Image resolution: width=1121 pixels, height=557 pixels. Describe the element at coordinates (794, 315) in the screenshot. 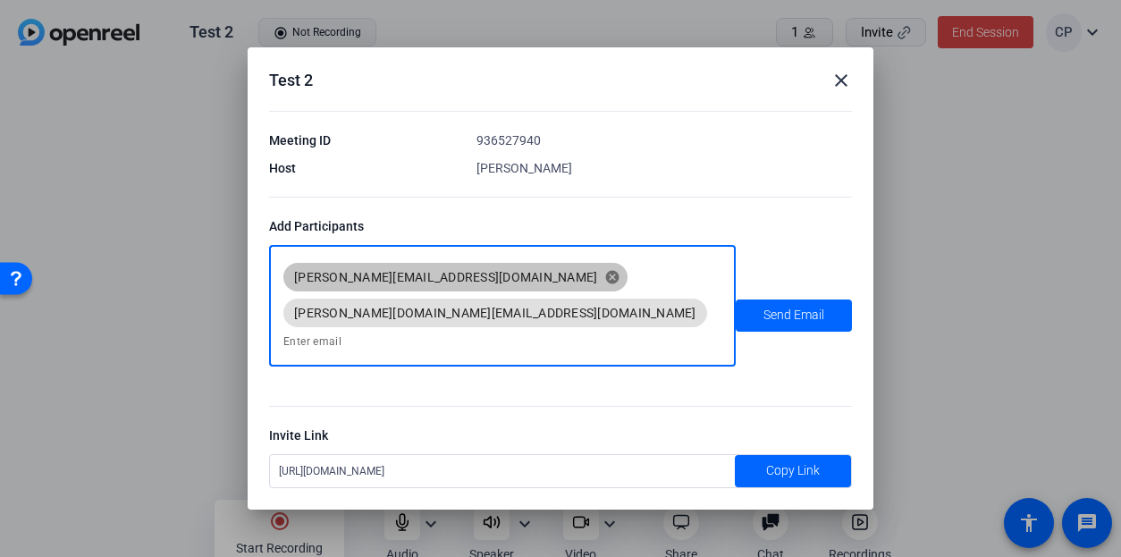

I see `span: Send Email` at that location.